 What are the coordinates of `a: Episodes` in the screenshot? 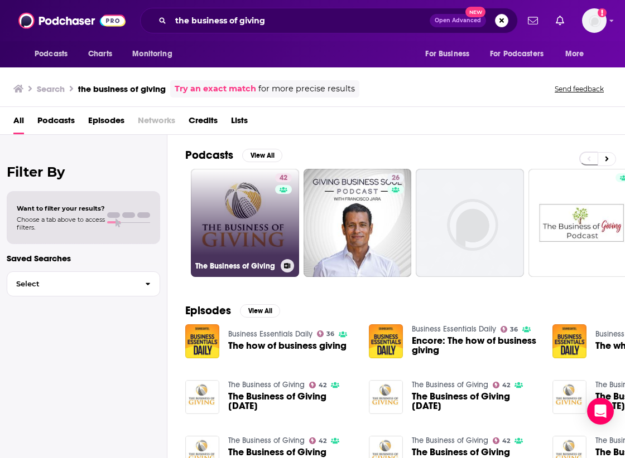 It's located at (106, 123).